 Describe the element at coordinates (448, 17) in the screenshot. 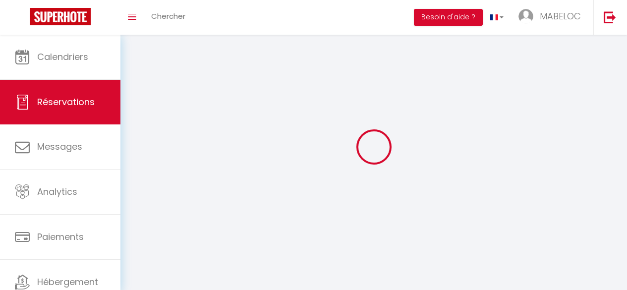

I see `button: Besoin d'aide ?` at that location.